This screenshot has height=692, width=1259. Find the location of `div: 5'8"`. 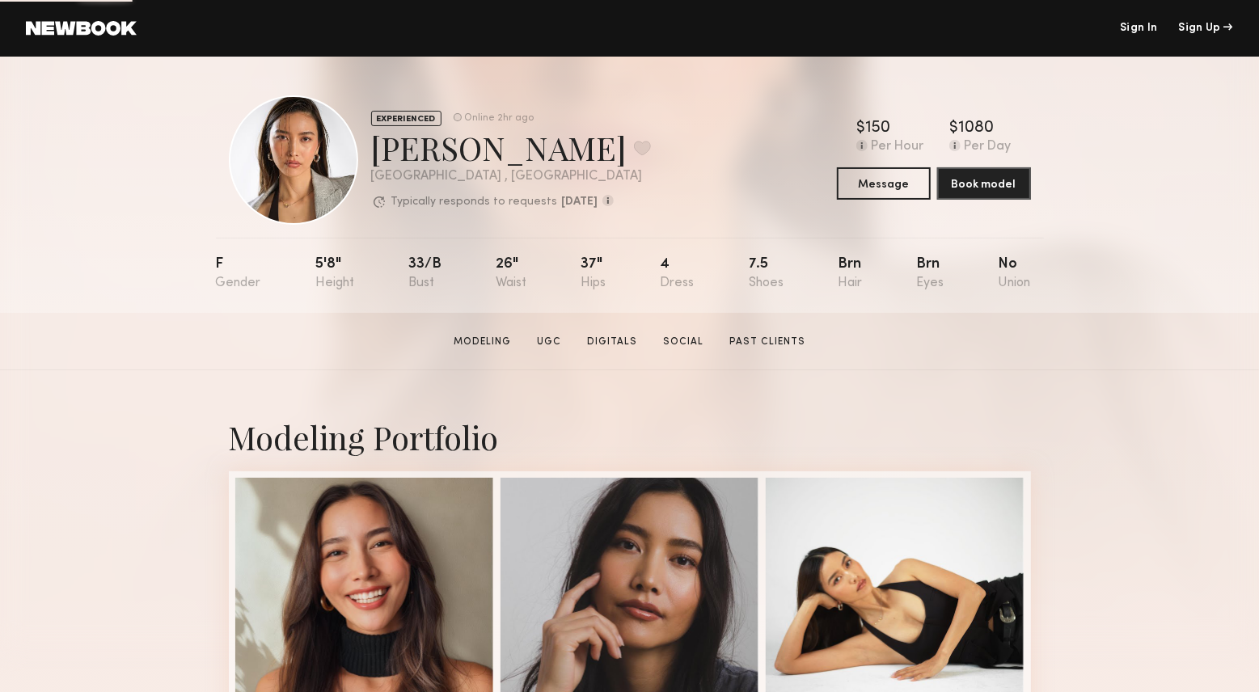

div: 5'8" is located at coordinates (335, 273).